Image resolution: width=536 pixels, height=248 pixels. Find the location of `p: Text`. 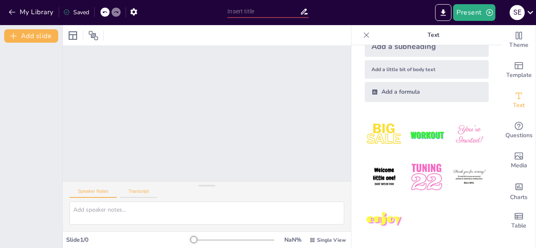

p: Text is located at coordinates (434, 35).